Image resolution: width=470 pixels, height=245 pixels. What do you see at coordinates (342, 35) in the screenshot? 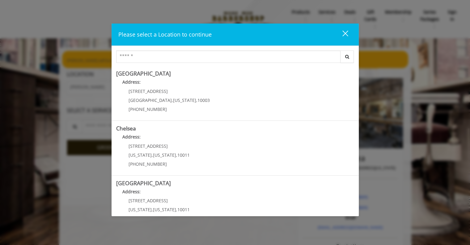
I see `div: close dialog` at bounding box center [342, 35].